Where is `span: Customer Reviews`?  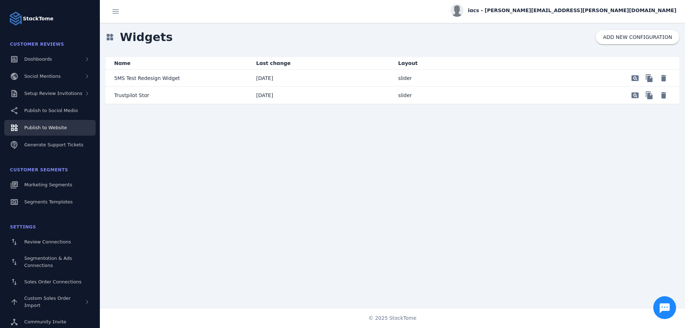 span: Customer Reviews is located at coordinates (37, 44).